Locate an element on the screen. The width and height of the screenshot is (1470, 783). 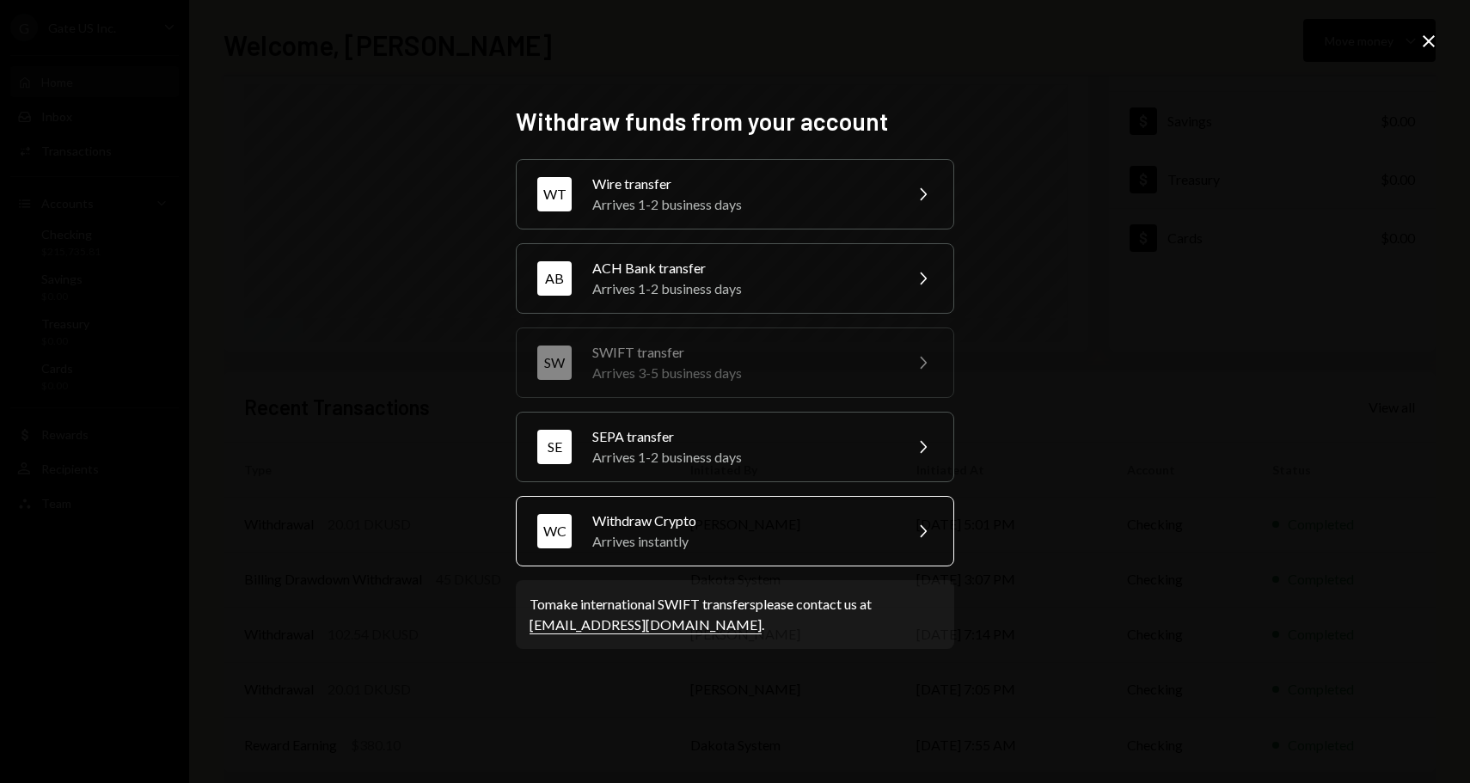
div: AB is located at coordinates (555, 279).